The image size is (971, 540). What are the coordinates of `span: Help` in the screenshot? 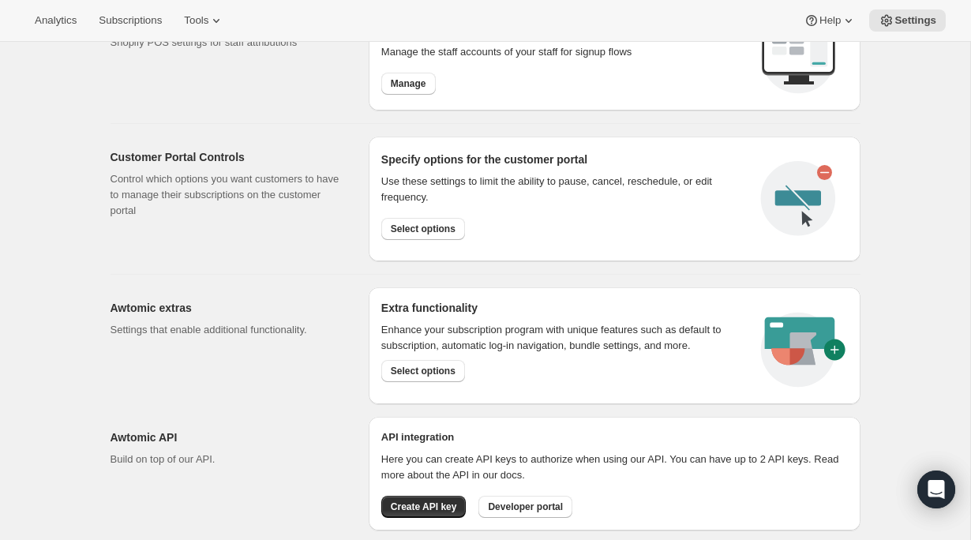 It's located at (830, 21).